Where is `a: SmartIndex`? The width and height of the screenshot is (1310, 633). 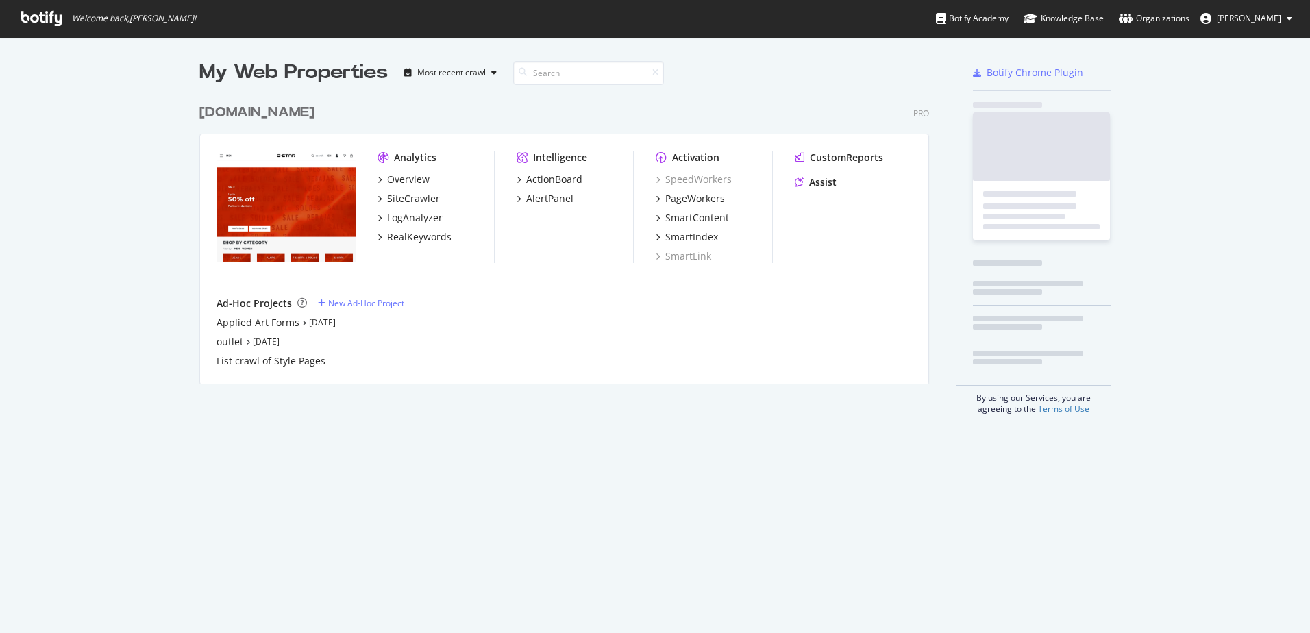 a: SmartIndex is located at coordinates (686, 237).